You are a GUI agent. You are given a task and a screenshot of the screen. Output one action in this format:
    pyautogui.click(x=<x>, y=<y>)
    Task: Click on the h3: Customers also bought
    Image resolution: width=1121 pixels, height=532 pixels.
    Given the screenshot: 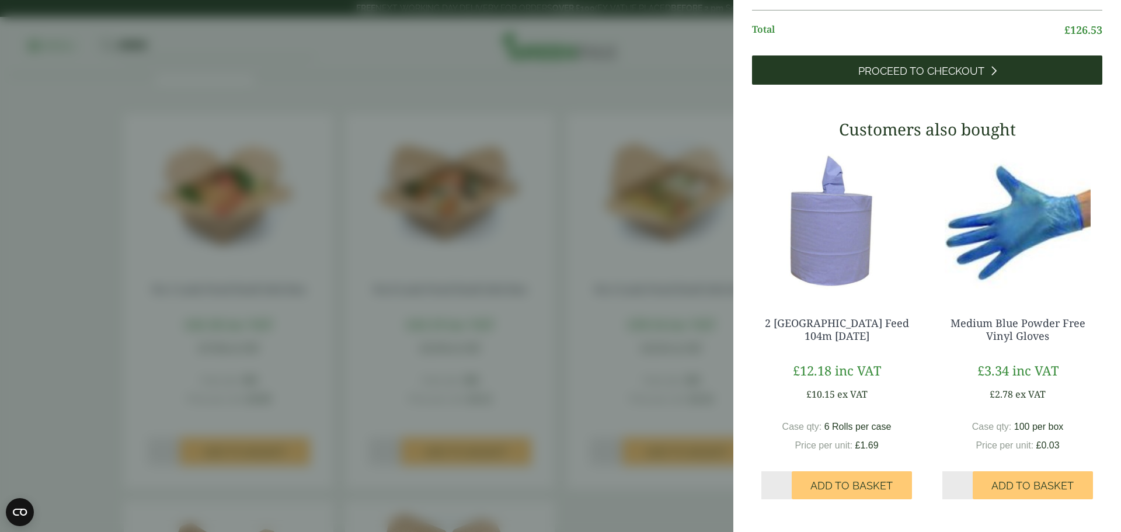 What is the action you would take?
    pyautogui.click(x=927, y=130)
    